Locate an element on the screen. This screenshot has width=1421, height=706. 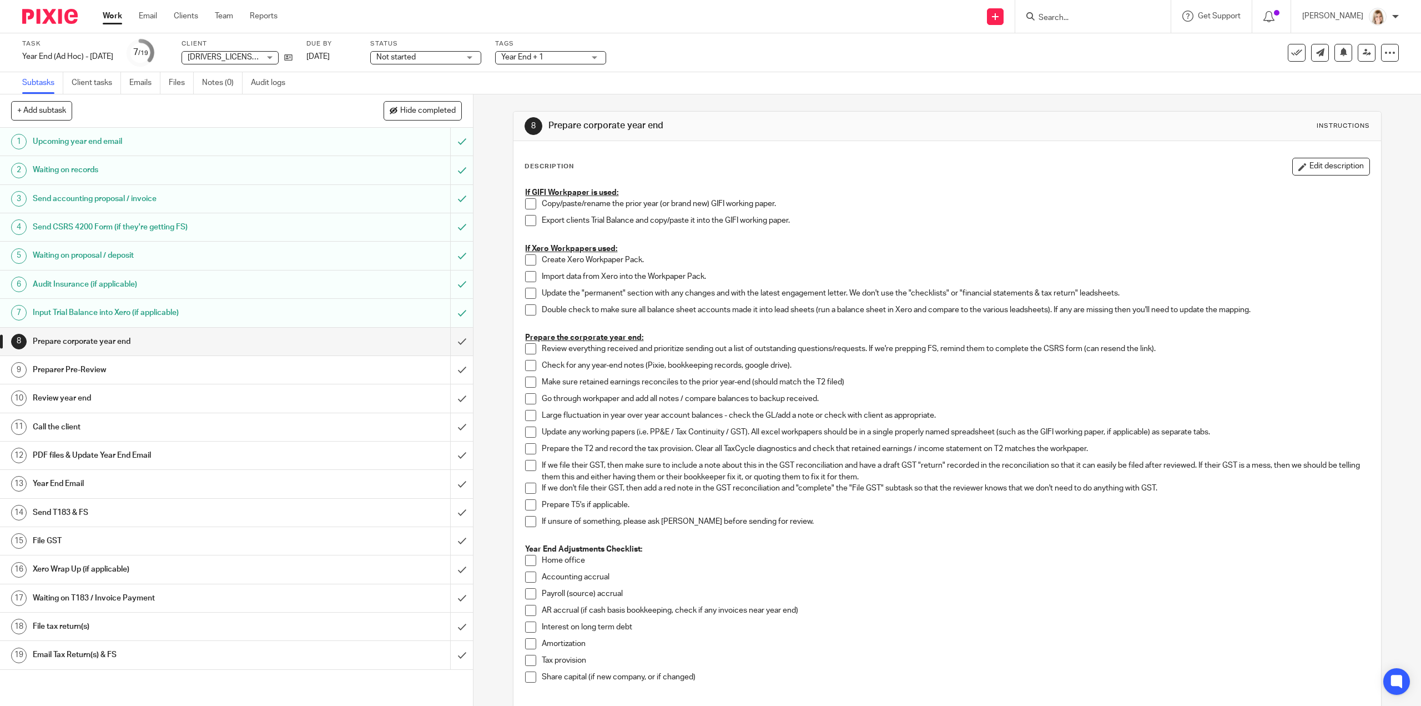
a: Clients is located at coordinates (186, 16).